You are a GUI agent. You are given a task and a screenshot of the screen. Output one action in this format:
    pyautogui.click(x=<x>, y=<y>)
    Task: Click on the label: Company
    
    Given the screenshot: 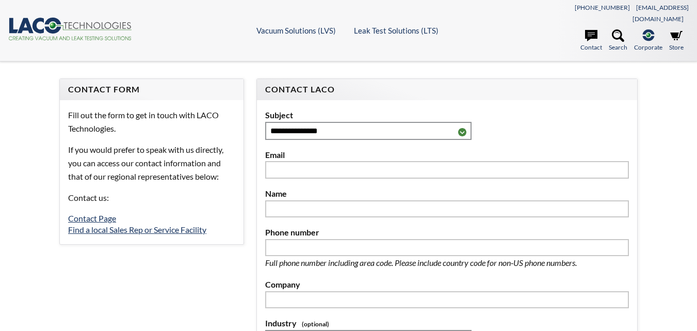 What is the action you would take?
    pyautogui.click(x=447, y=284)
    